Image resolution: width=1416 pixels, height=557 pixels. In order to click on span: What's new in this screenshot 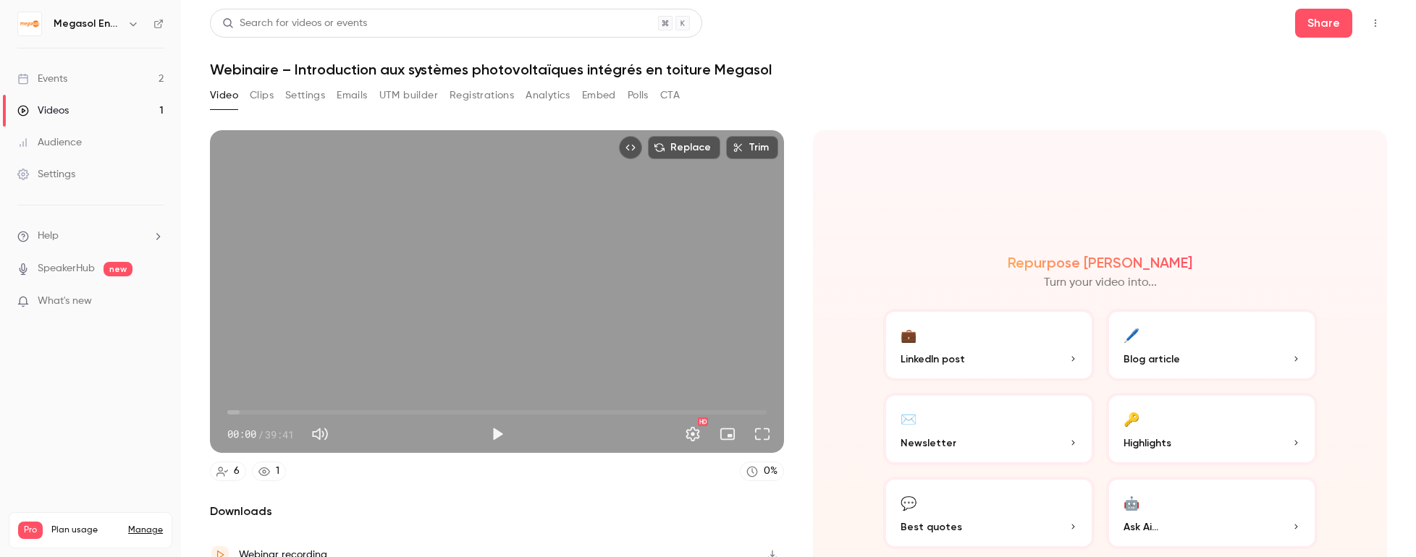, I will do `click(64, 301)`.